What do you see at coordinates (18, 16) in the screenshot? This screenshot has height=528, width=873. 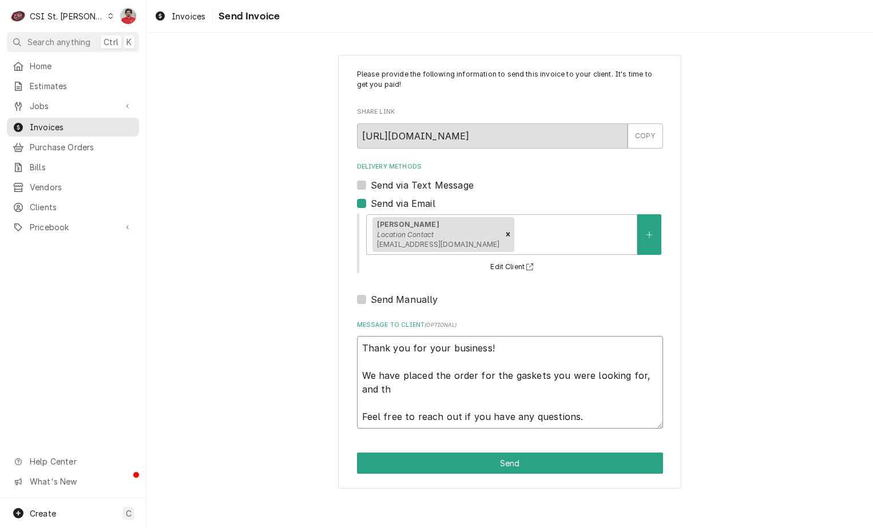 I see `div: C` at bounding box center [18, 16].